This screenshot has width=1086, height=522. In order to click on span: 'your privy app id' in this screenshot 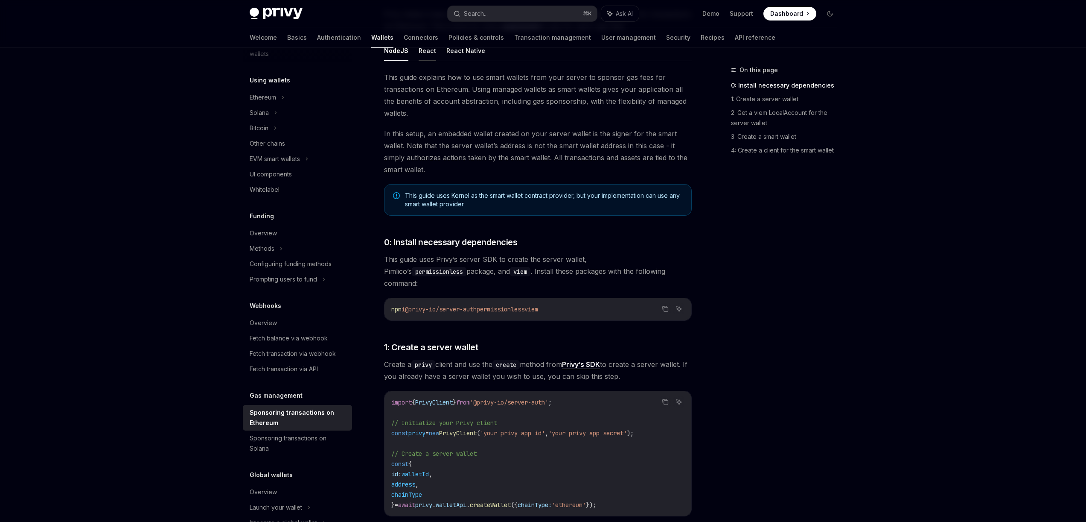, I will do `click(513, 433)`.